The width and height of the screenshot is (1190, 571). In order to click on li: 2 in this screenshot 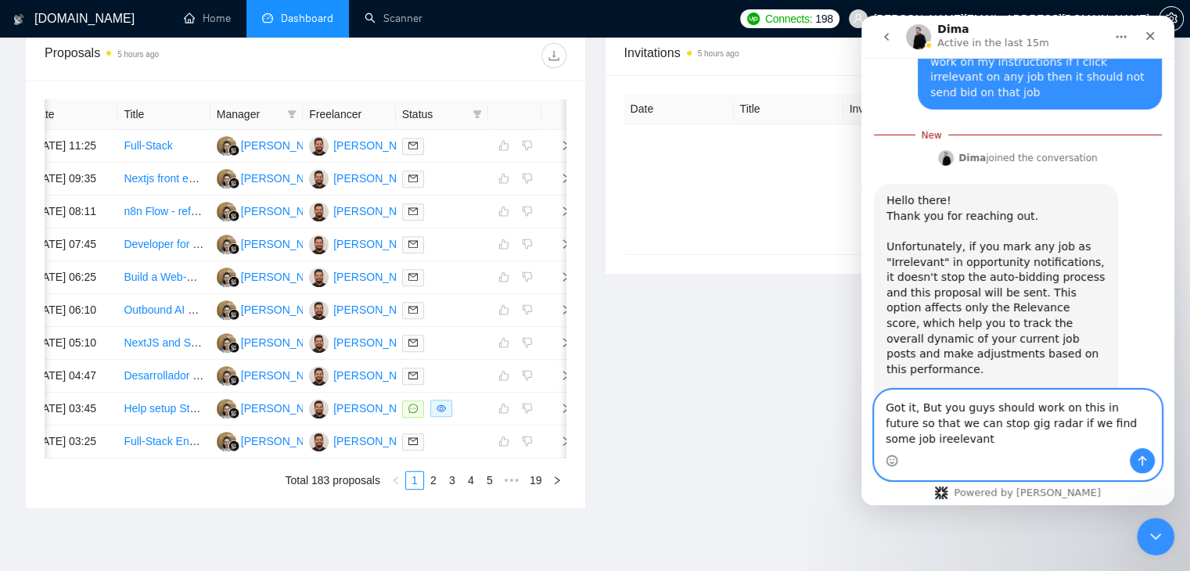, I will do `click(434, 480)`.